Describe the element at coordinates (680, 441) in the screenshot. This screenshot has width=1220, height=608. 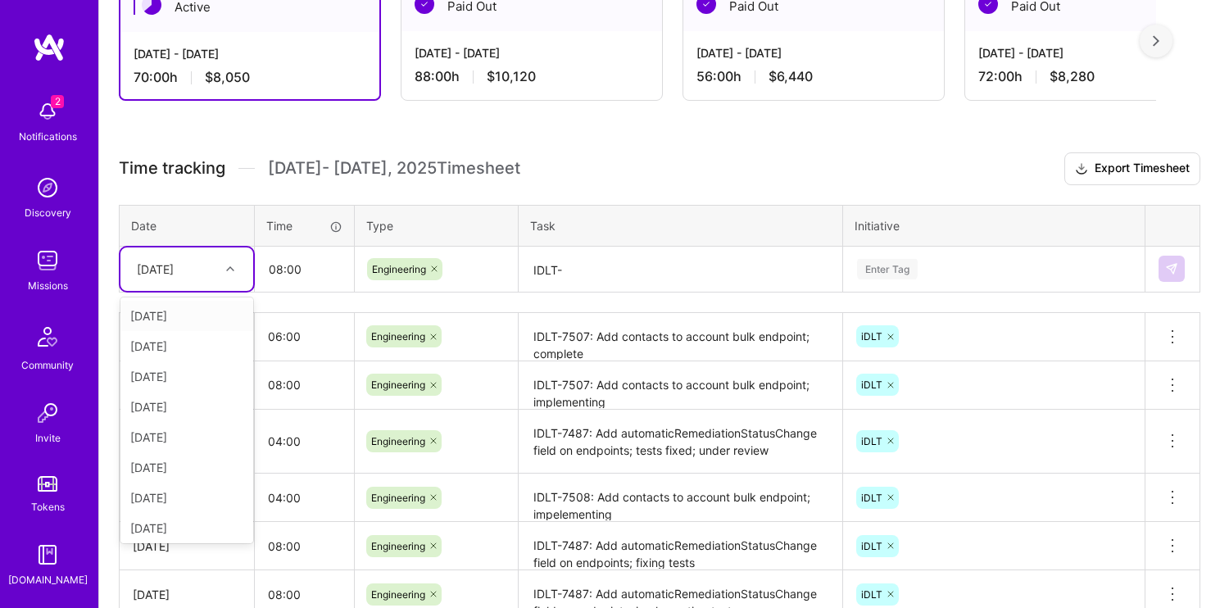
I see `textarea: IDLT-7487: Add automaticRemediationStatusChange field on endpoints; tests fixed; under review` at that location.